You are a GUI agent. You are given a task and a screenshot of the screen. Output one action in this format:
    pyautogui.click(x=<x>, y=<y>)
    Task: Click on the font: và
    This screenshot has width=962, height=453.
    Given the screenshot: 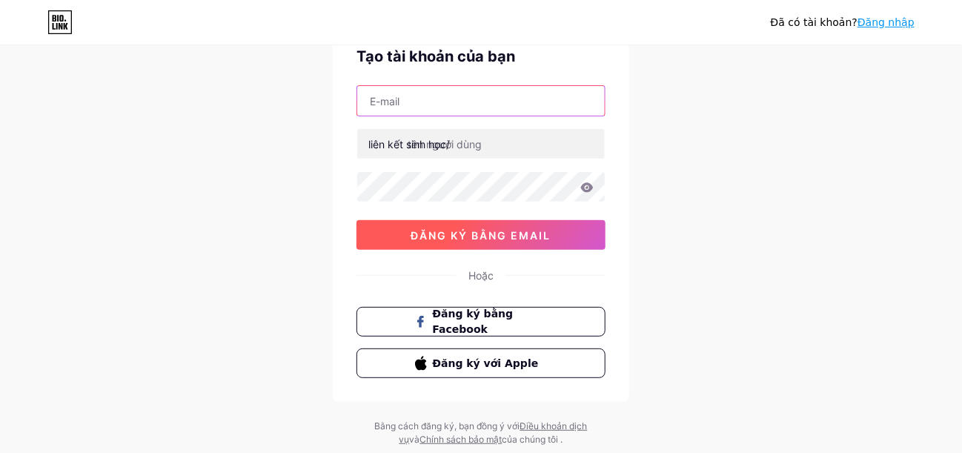 What is the action you would take?
    pyautogui.click(x=415, y=439)
    